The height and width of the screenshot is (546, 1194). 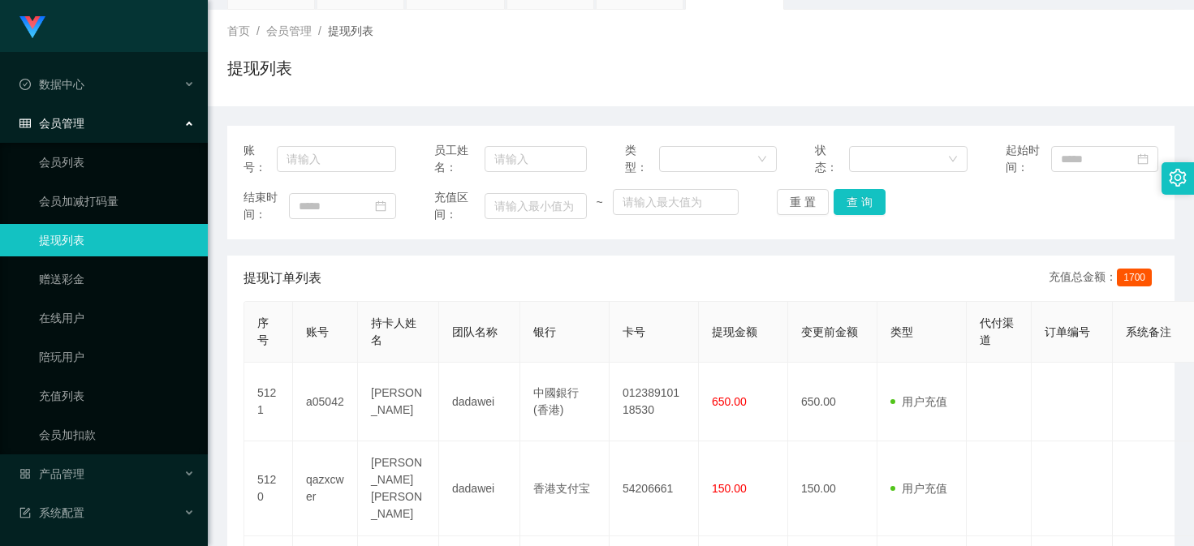 What do you see at coordinates (269, 489) in the screenshot?
I see `td: 5120` at bounding box center [269, 489].